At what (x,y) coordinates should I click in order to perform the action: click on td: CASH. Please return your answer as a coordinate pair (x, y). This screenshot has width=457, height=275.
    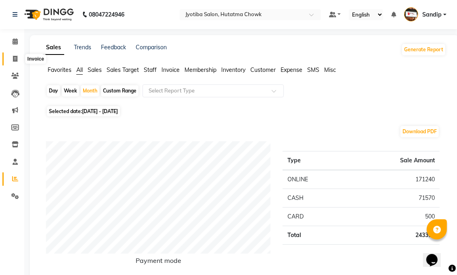
    Looking at the image, I should click on (315, 198).